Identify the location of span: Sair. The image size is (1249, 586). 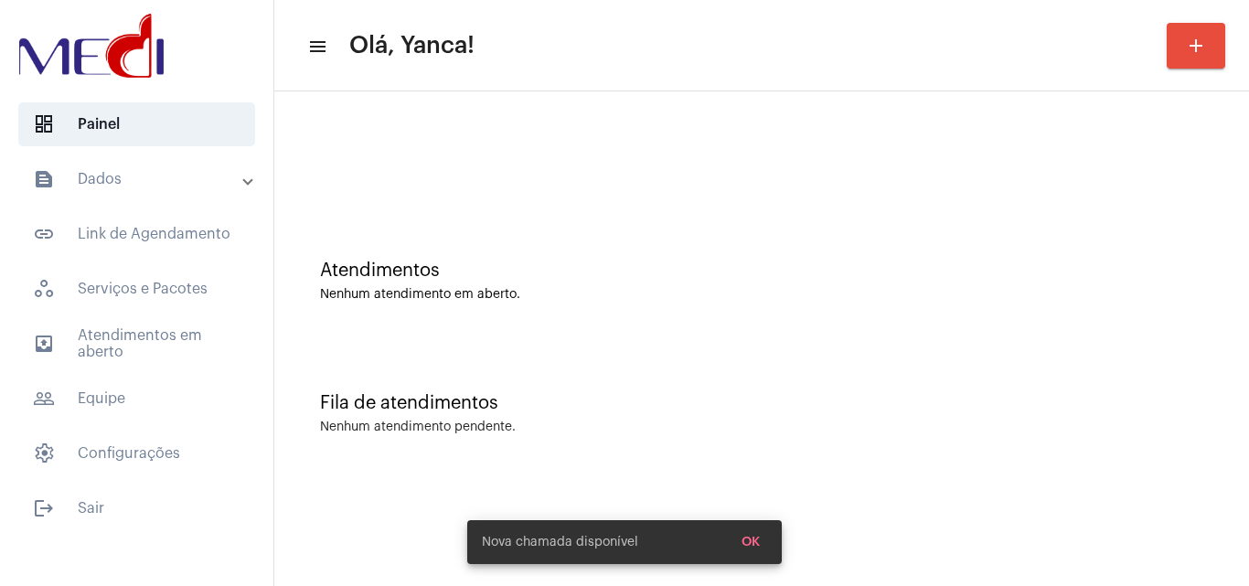
(136, 509).